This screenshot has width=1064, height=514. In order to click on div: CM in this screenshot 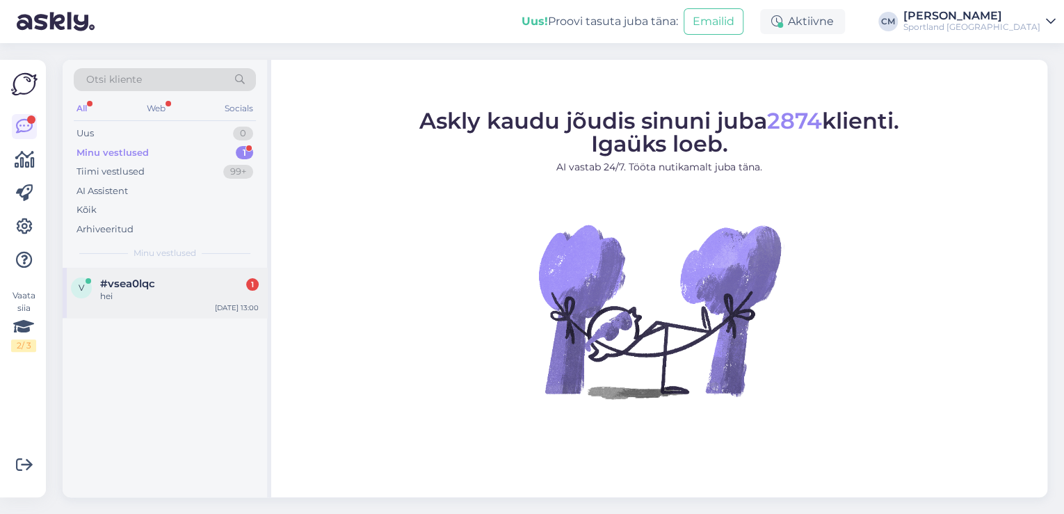, I will do `click(888, 22)`.